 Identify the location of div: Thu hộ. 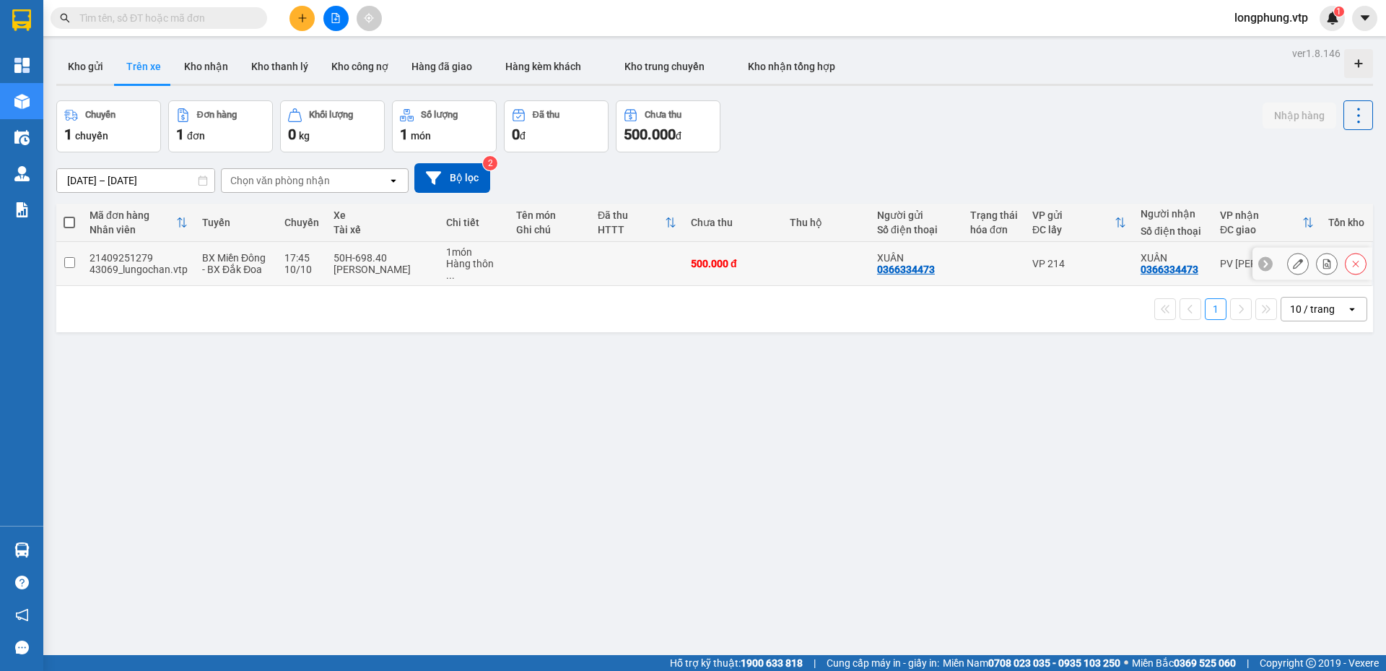
(826, 222).